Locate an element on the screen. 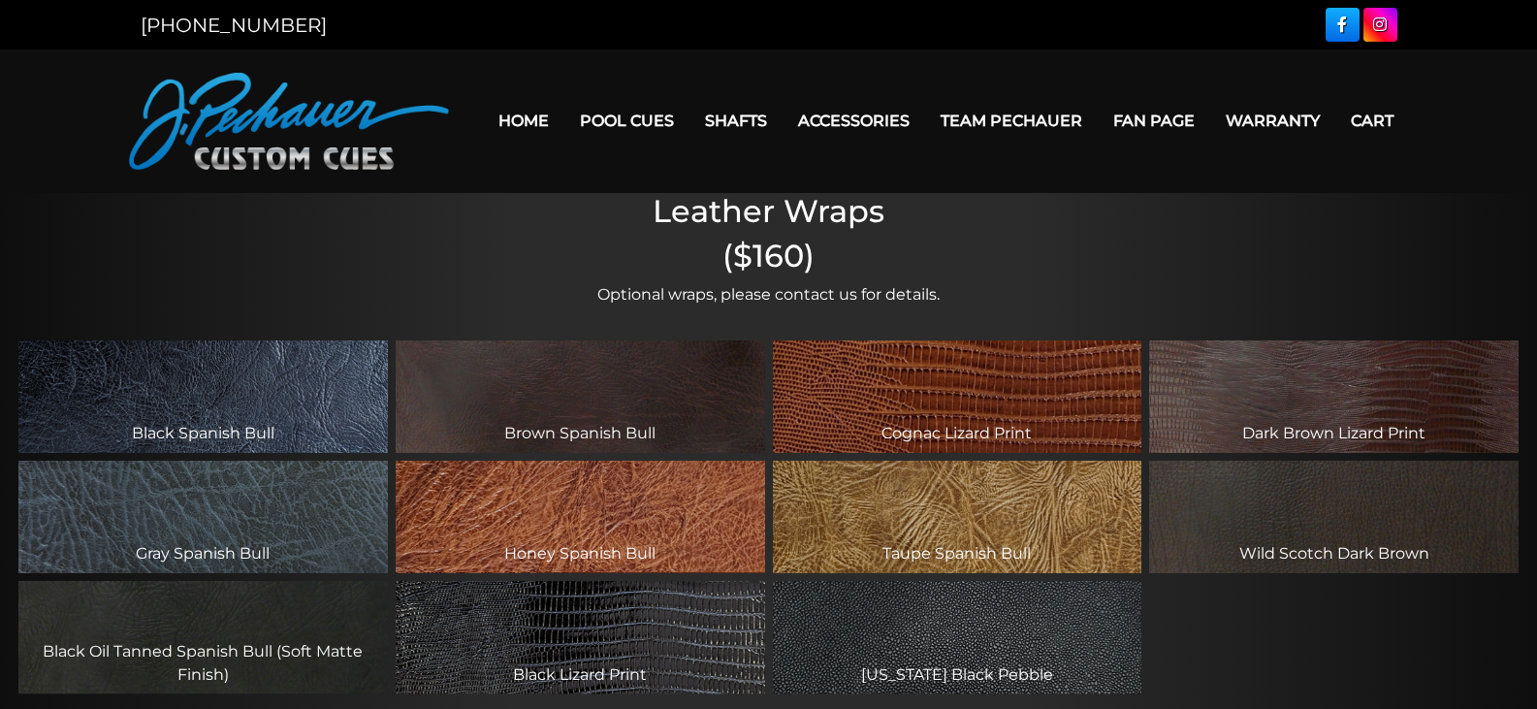  div: Brown Spanish Bull is located at coordinates (580, 397).